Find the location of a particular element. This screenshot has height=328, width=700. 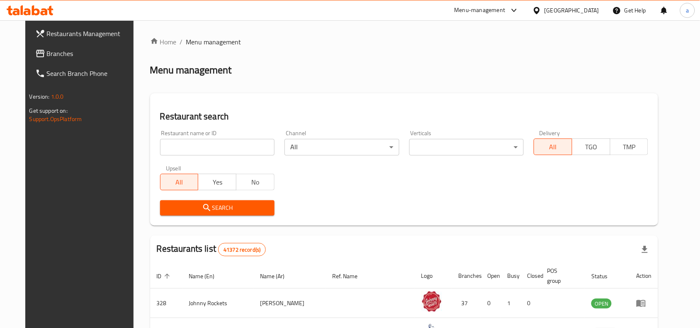

button: TGO is located at coordinates (591, 147).